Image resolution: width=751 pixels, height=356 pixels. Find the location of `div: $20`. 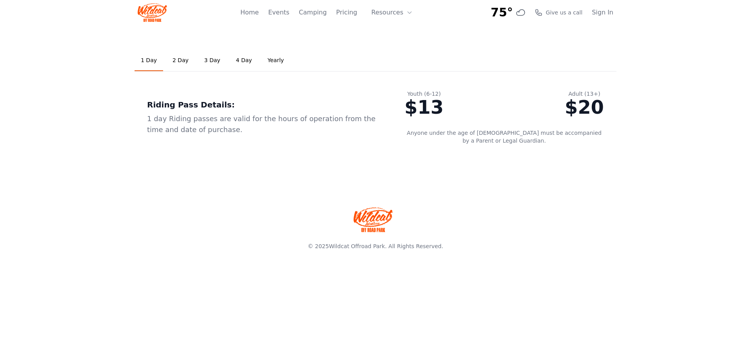

div: $20 is located at coordinates (584, 107).